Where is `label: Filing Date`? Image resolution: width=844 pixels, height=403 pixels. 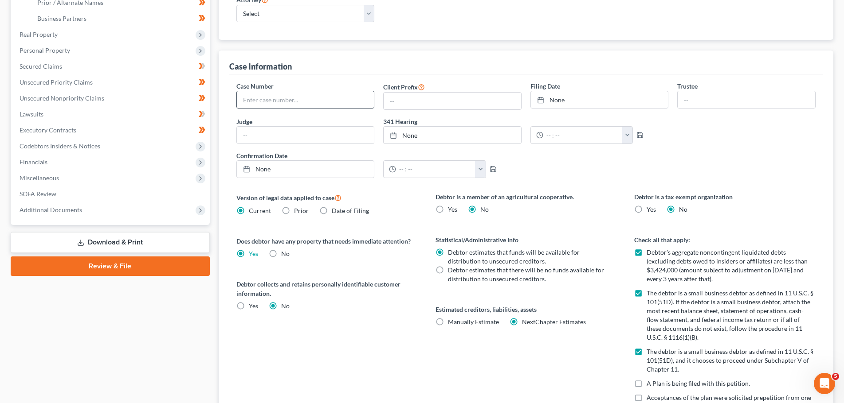
label: Filing Date is located at coordinates (545, 86).